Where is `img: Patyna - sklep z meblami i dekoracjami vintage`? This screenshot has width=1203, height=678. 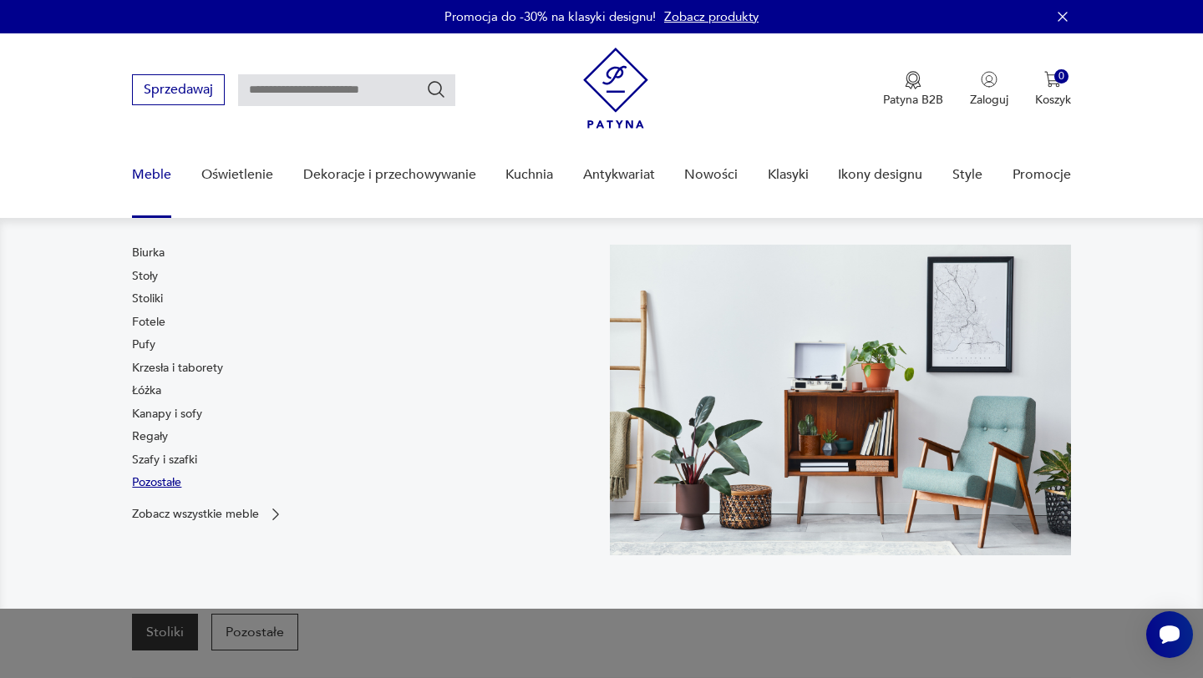
img: Patyna - sklep z meblami i dekoracjami vintage is located at coordinates (616, 88).